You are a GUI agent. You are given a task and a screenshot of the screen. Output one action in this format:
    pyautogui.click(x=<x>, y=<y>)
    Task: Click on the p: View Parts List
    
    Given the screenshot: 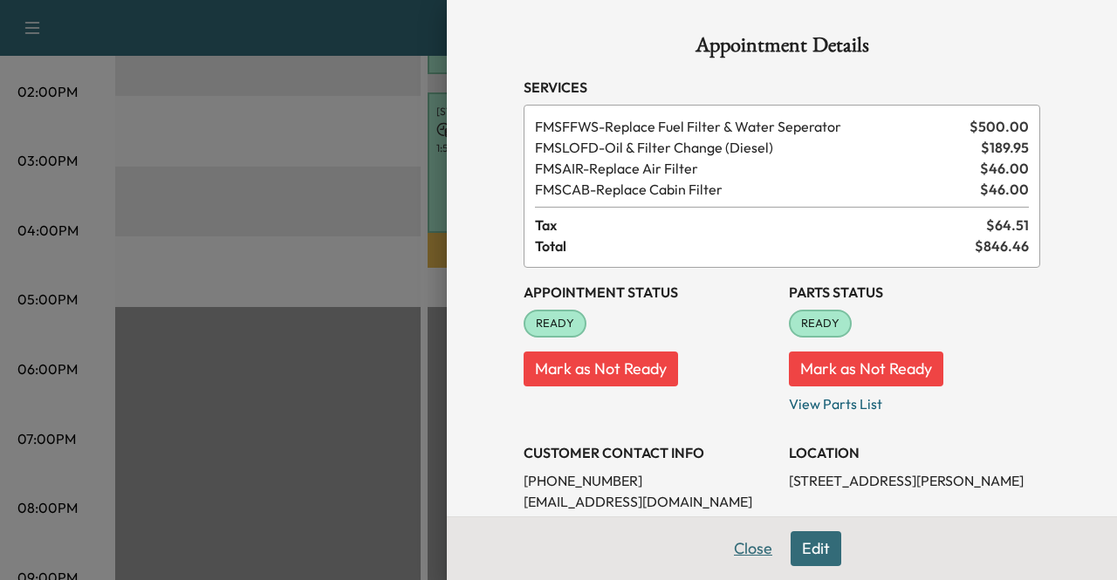 What is the action you would take?
    pyautogui.click(x=914, y=400)
    